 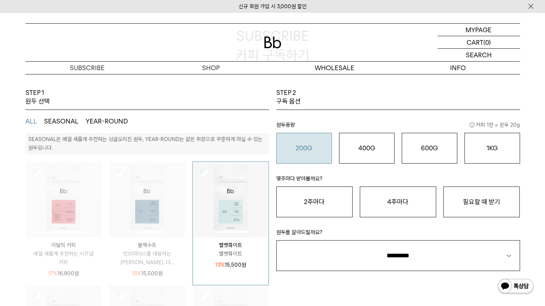 I want to click on button: 2주마다, so click(x=314, y=202).